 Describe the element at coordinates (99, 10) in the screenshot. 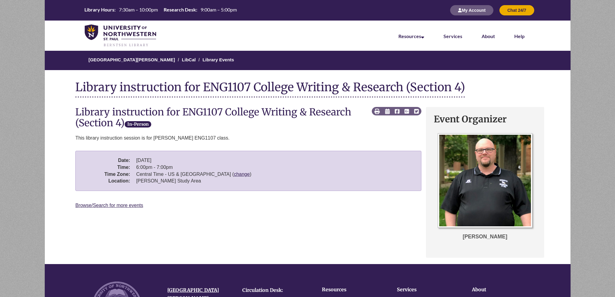

I see `th: Library Hours:` at that location.